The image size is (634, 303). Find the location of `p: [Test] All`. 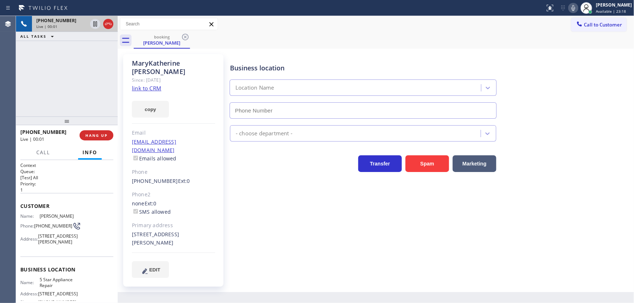

p: [Test] All is located at coordinates (67, 178).